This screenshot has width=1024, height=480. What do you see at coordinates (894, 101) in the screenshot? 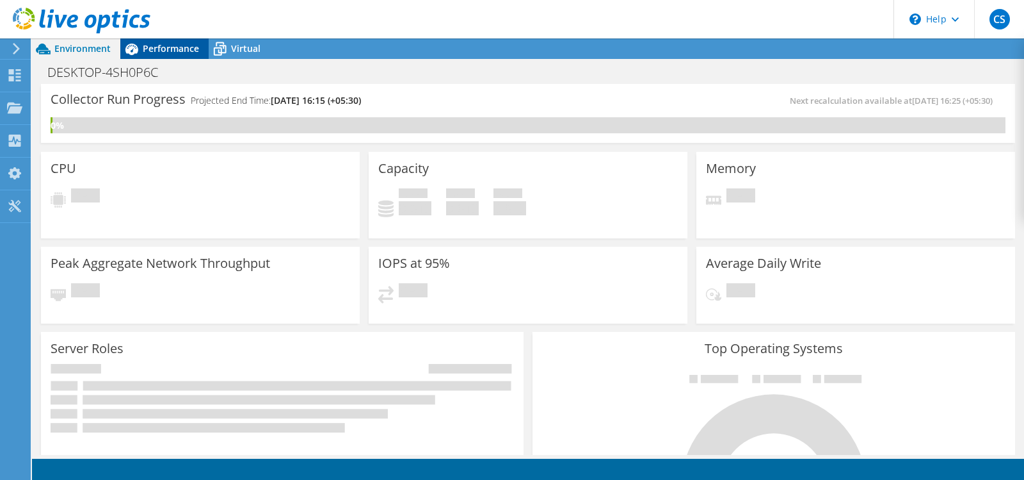
I see `span: Next recalculation available at` at bounding box center [894, 101].